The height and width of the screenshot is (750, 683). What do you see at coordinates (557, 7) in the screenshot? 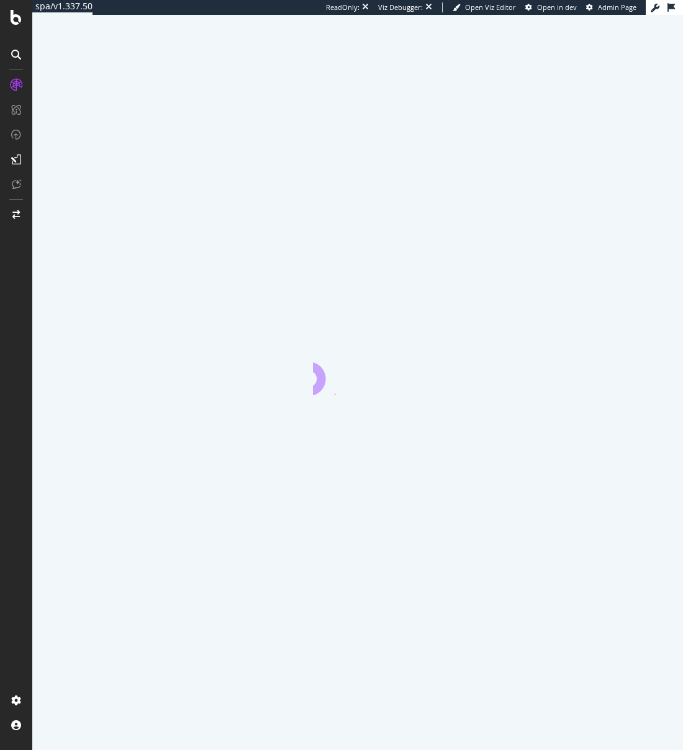
I see `span: Open in dev` at bounding box center [557, 7].